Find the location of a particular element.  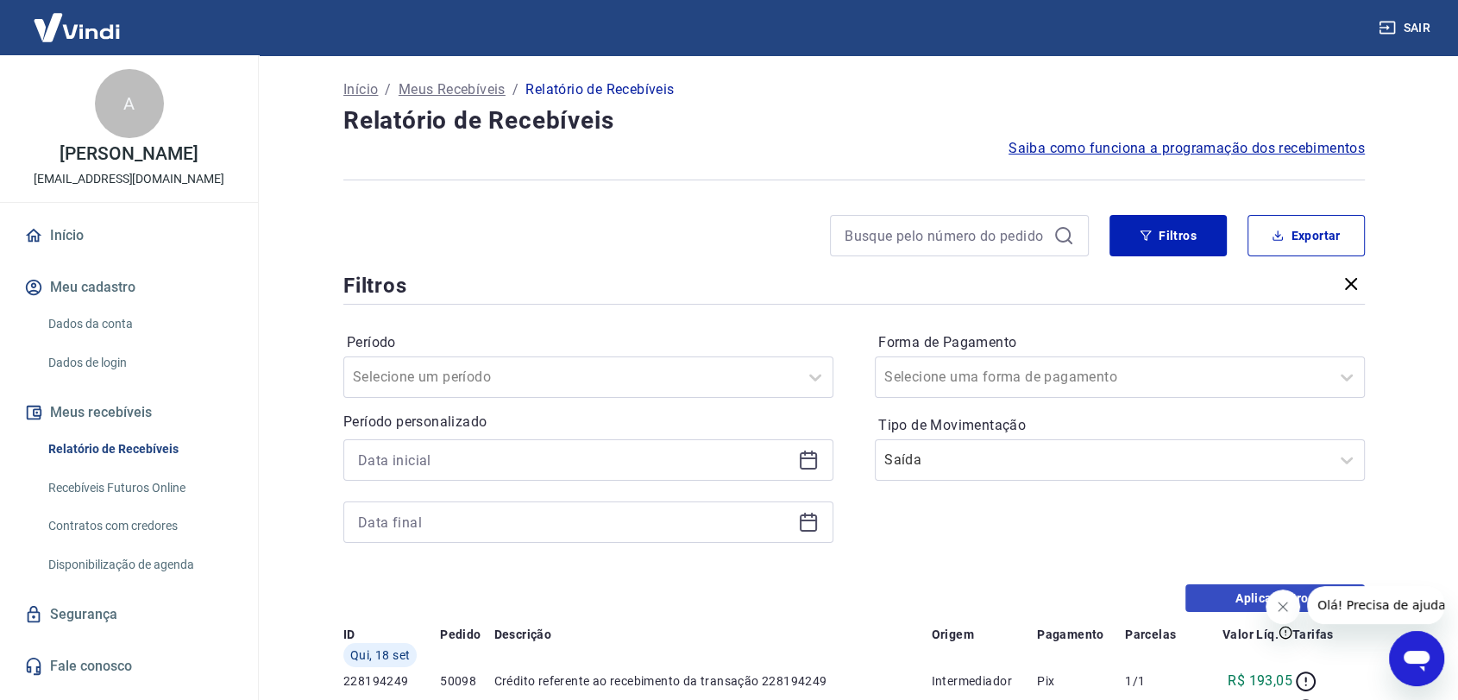

p: Crédito referente ao recebimento da transação 228194249 is located at coordinates (712, 681).